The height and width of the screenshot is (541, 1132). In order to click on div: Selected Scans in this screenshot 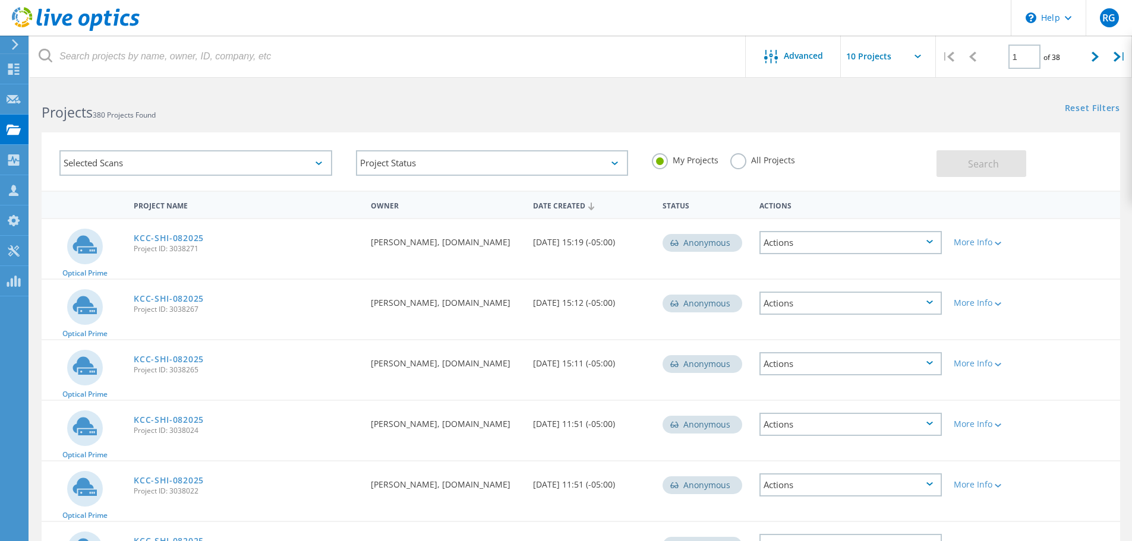, I will do `click(196, 163)`.